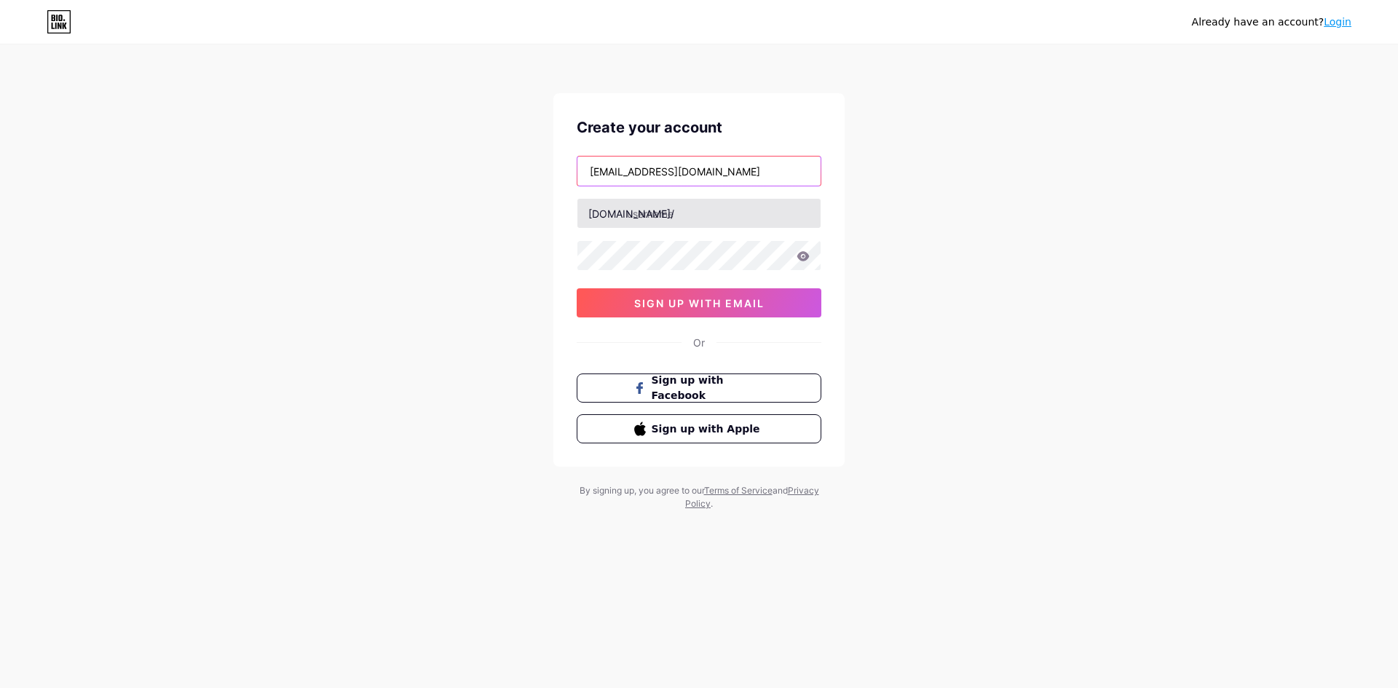 Image resolution: width=1398 pixels, height=688 pixels. What do you see at coordinates (699, 171) in the screenshot?
I see `input: Email` at bounding box center [699, 171].